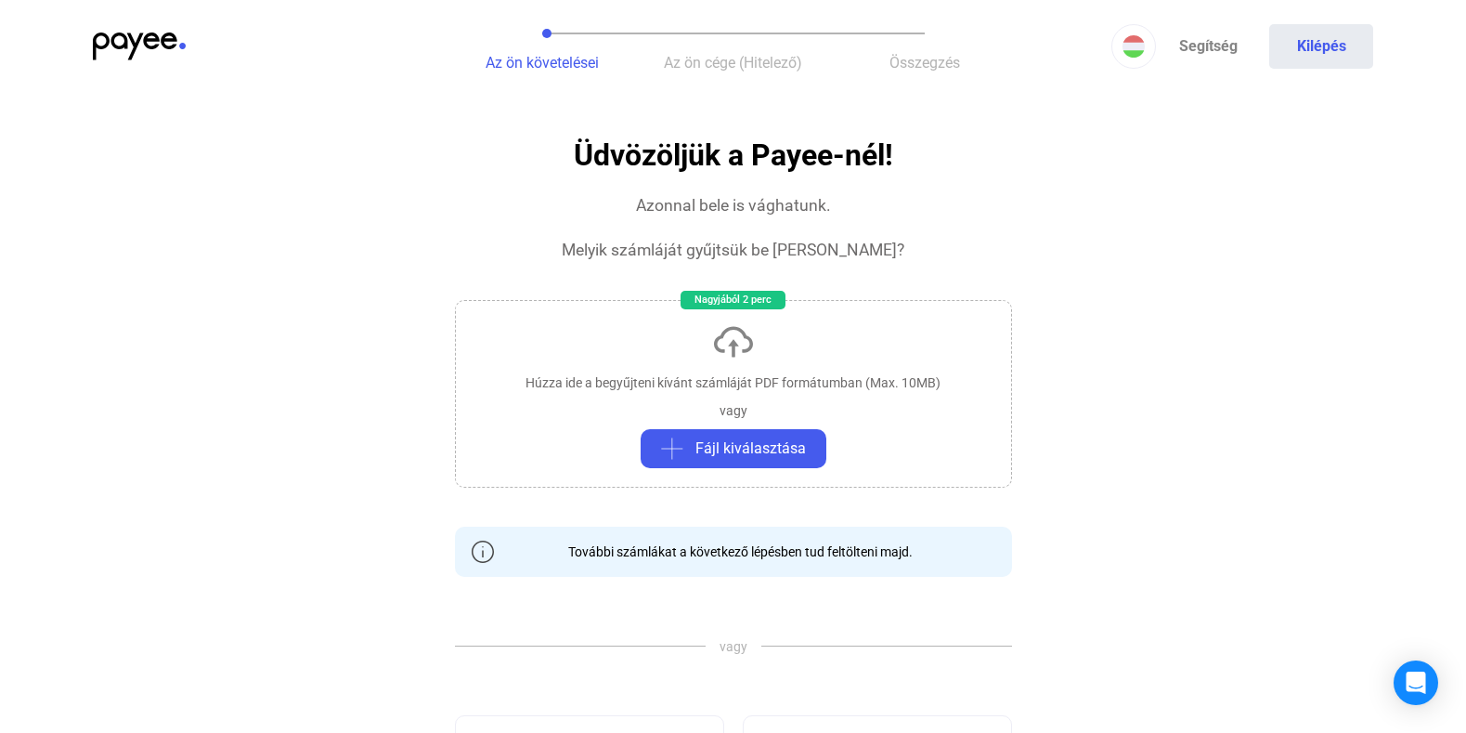  I want to click on span: vagy, so click(734, 646).